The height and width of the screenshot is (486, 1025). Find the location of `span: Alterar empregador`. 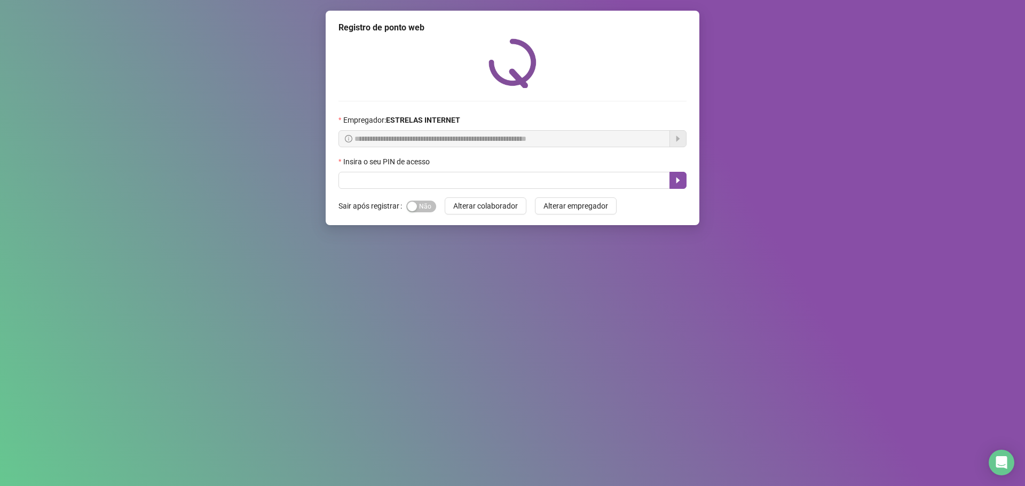

span: Alterar empregador is located at coordinates (575, 206).